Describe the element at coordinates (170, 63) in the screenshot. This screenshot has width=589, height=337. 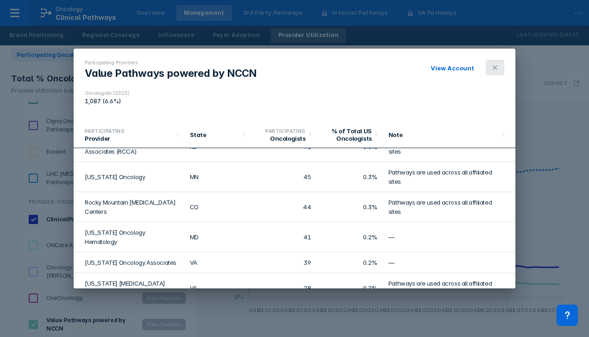
I see `div: Participating Providers` at that location.